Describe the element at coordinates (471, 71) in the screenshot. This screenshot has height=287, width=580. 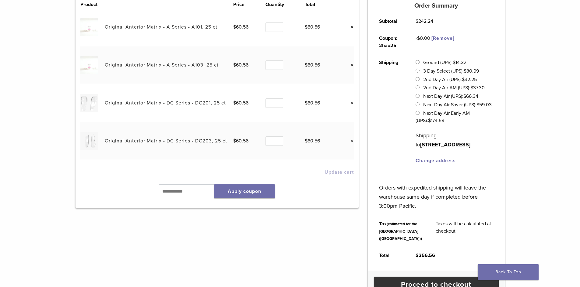
I see `bdi: 30.99` at that location.